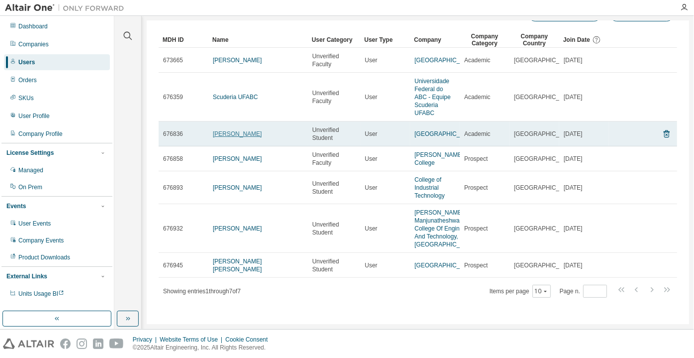 This screenshot has height=358, width=694. I want to click on div: Company Events, so click(41, 240).